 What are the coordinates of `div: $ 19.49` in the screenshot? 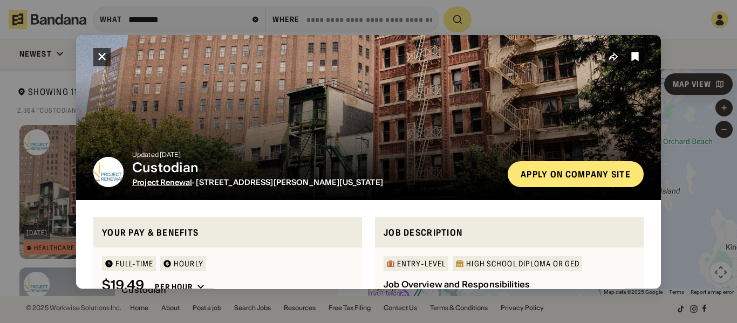 It's located at (123, 285).